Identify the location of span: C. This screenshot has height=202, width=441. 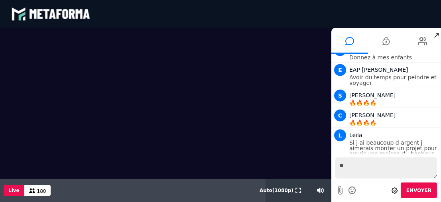
(340, 116).